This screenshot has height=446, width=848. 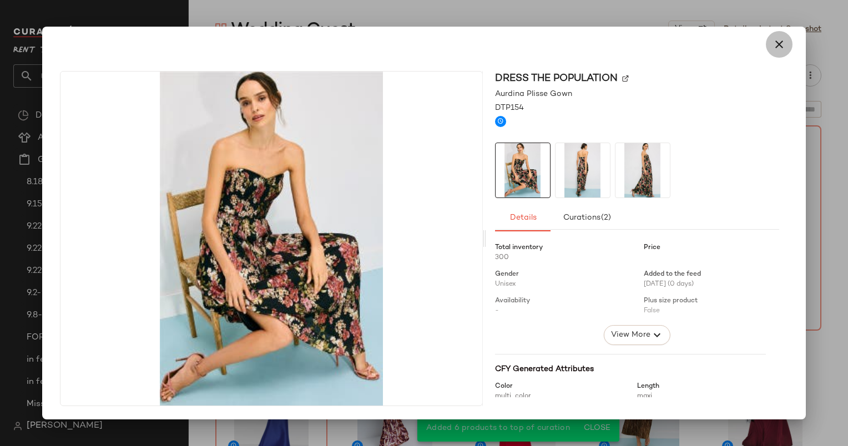 I want to click on span: DTP154, so click(x=509, y=108).